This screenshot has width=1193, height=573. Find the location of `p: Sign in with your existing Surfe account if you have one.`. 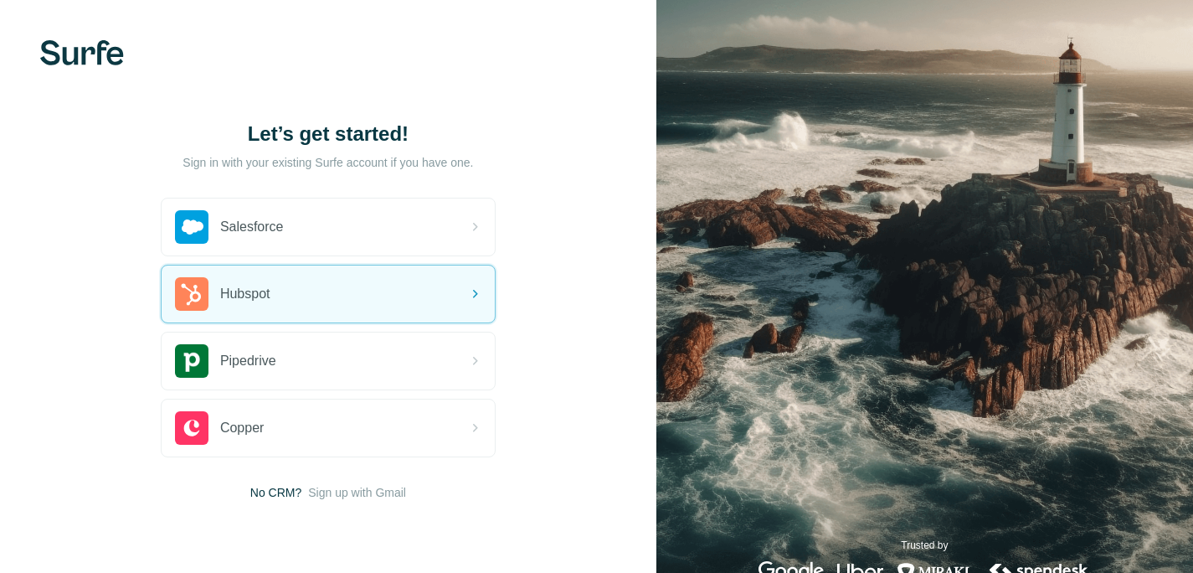

p: Sign in with your existing Surfe account if you have one. is located at coordinates (327, 162).